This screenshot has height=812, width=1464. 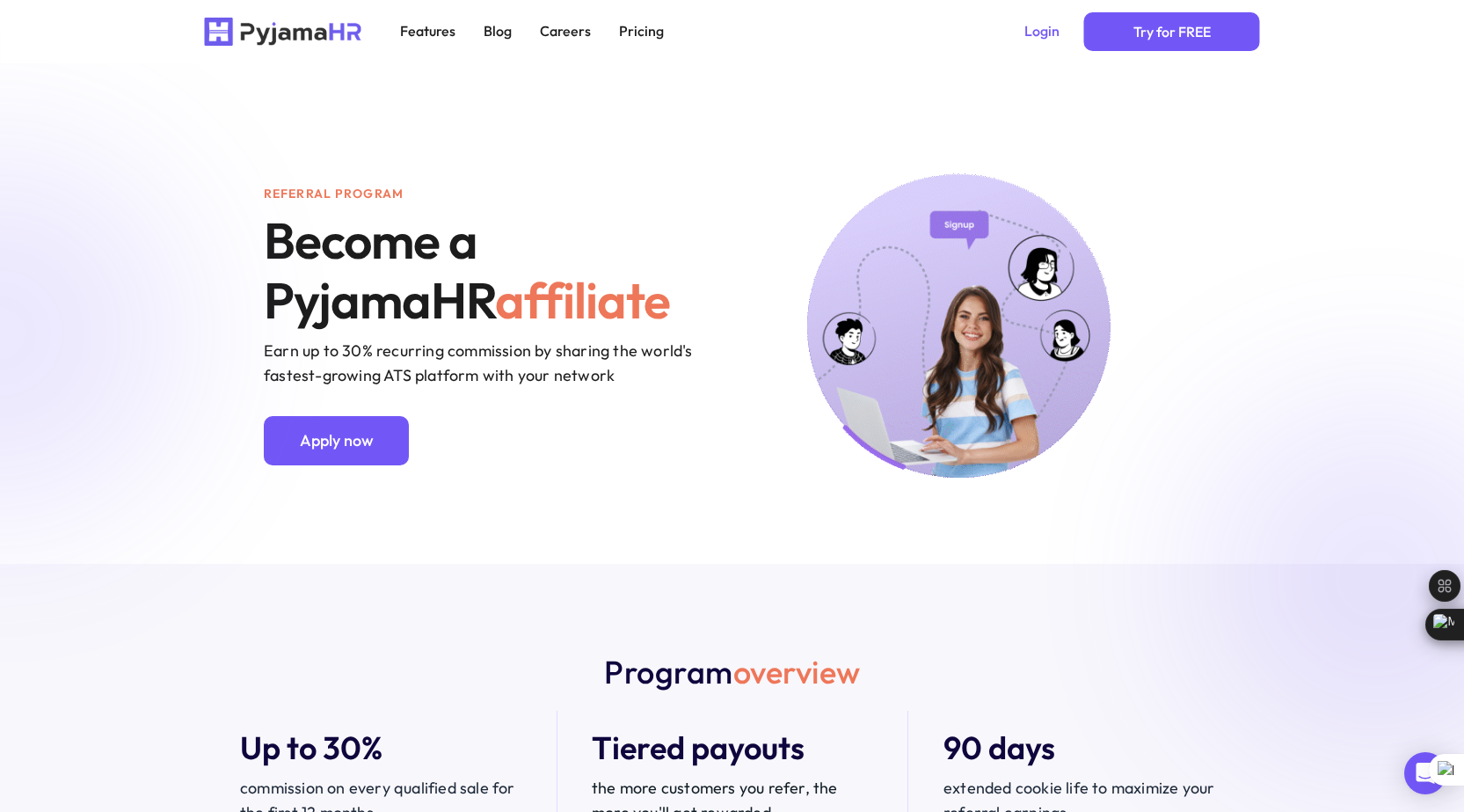 What do you see at coordinates (381, 748) in the screenshot?
I see `h2: Up to 30%` at bounding box center [381, 748].